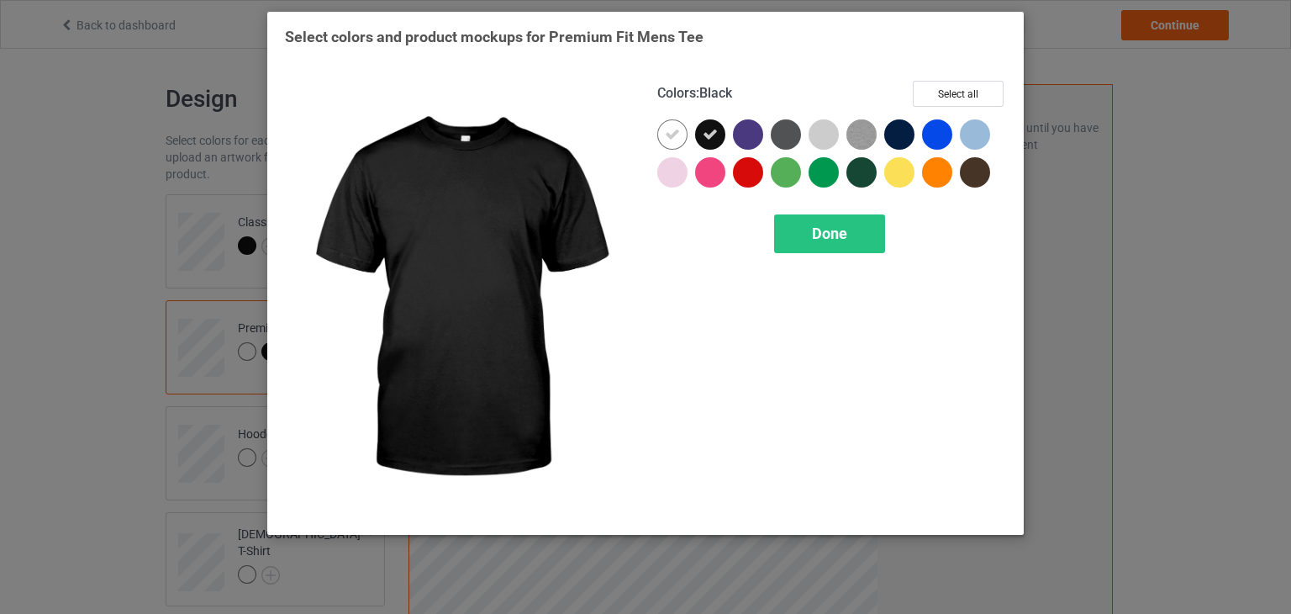 The width and height of the screenshot is (1291, 614). I want to click on span: Black, so click(715, 92).